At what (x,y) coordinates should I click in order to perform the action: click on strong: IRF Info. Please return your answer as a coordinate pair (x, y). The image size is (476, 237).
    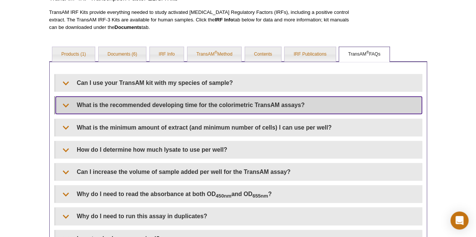
    Looking at the image, I should click on (224, 20).